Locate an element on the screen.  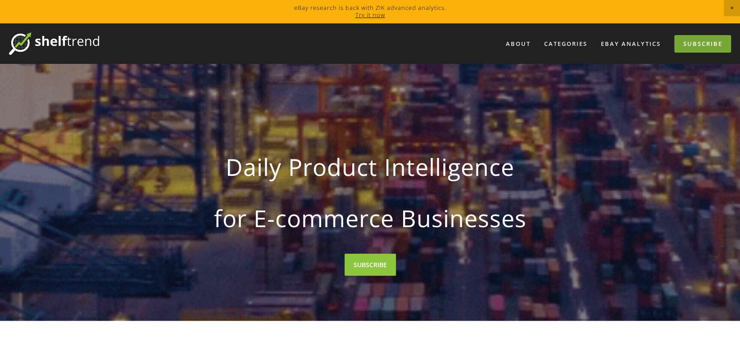
a: Try it now is located at coordinates (370, 15).